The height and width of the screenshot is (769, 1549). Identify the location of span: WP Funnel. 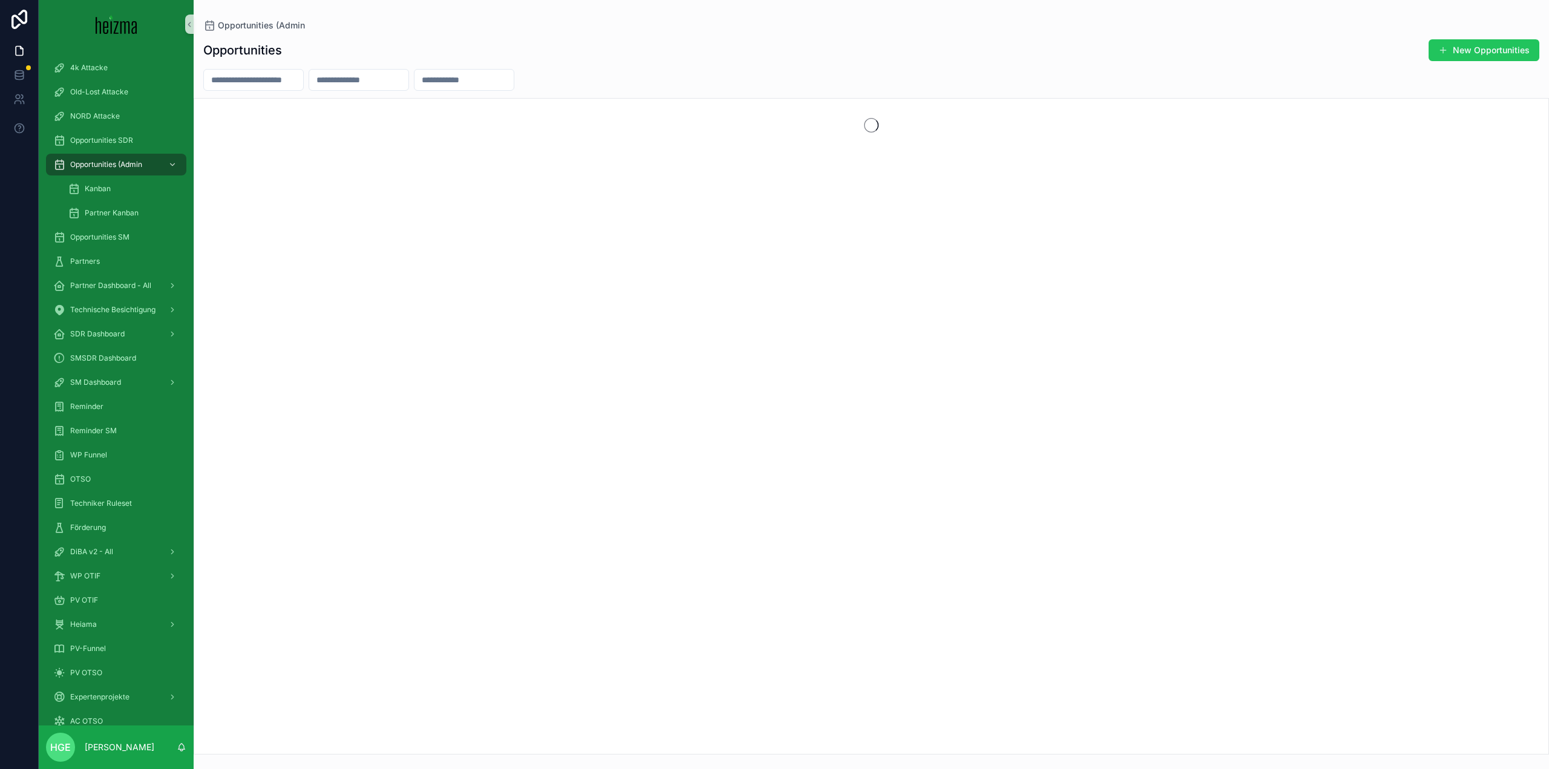
(88, 455).